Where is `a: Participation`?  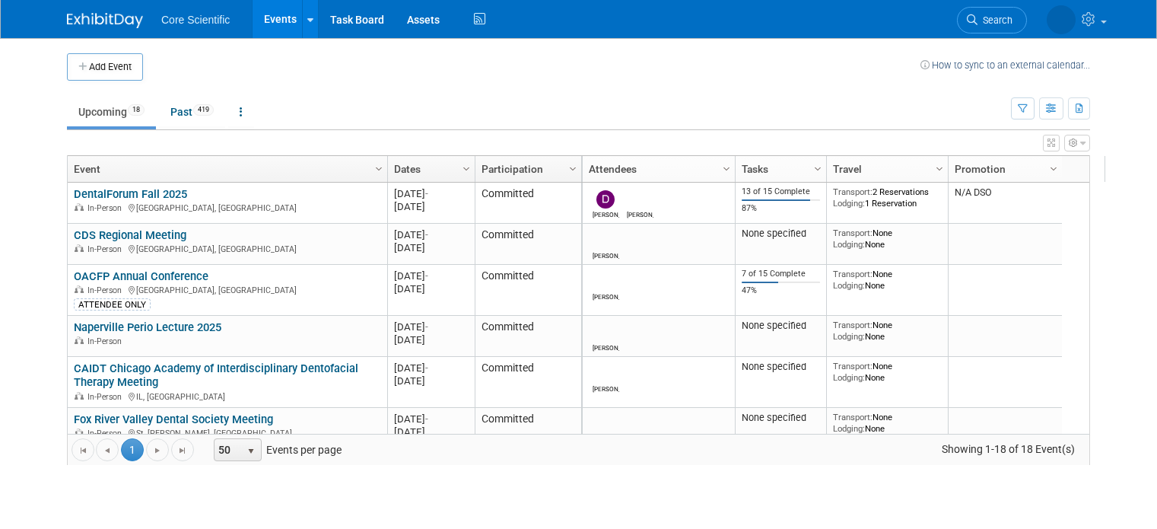 a: Participation is located at coordinates (526, 169).